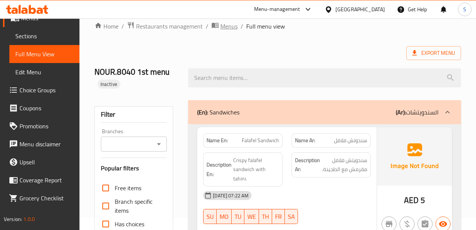 Image resolution: width=476 pixels, height=230 pixels. Describe the element at coordinates (129, 224) in the screenshot. I see `span: Has choices` at that location.